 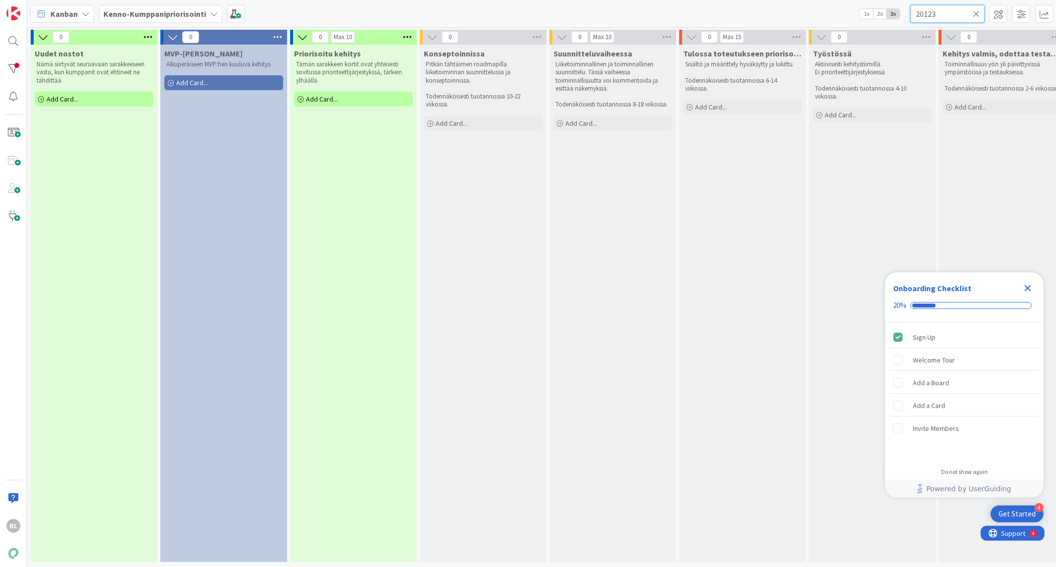 I want to click on a: Powered by UserGuiding, so click(x=964, y=488).